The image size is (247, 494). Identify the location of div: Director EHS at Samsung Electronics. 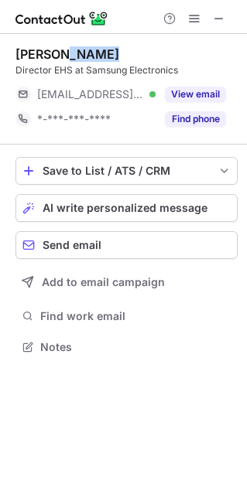
(126, 70).